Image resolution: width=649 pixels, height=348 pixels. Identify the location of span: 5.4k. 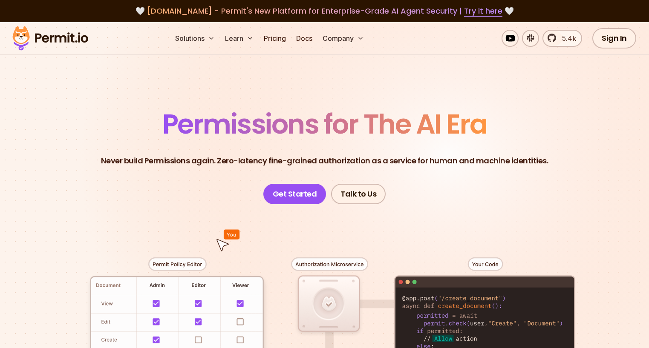
(566, 38).